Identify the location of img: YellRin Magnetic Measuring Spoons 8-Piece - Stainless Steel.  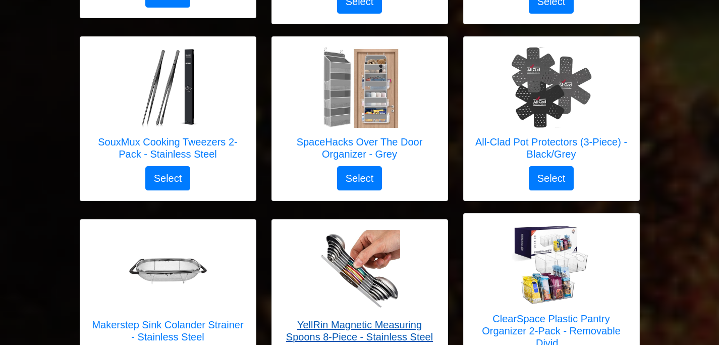
(360, 270).